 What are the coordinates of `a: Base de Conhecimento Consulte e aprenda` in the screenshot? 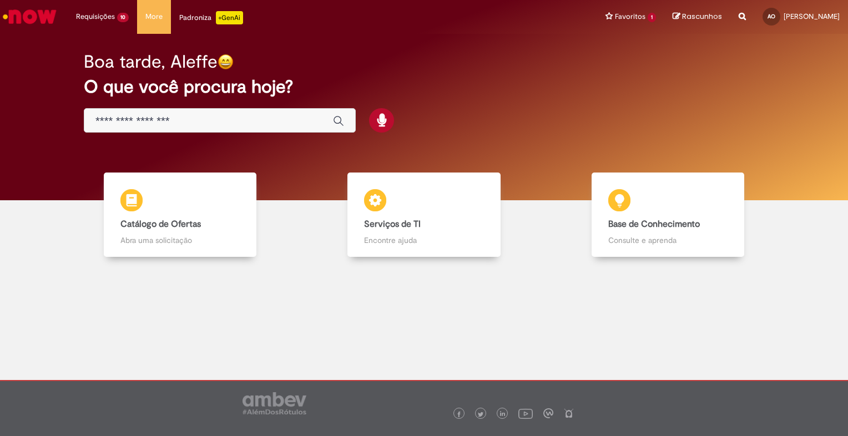 It's located at (668, 215).